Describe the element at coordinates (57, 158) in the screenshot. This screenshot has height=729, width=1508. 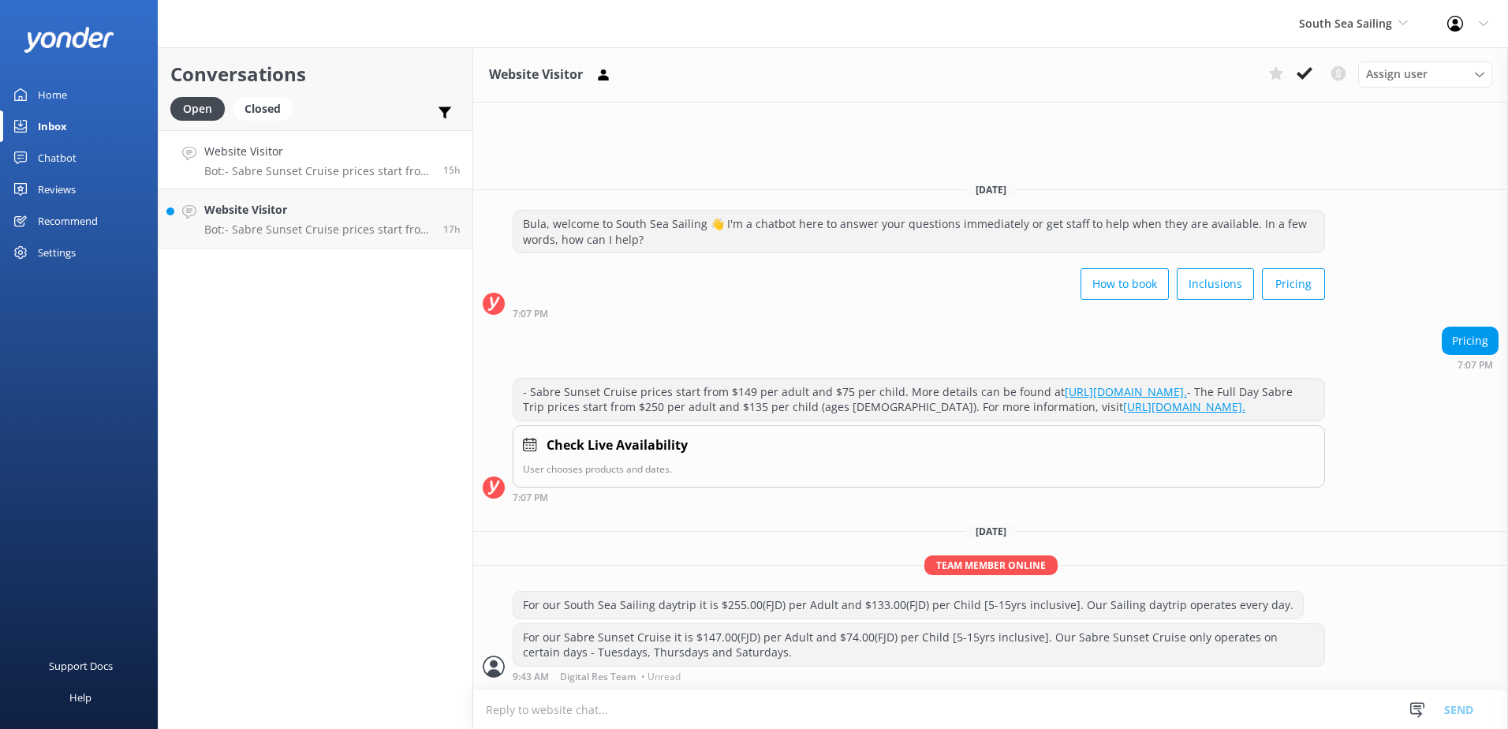
I see `div: Chatbot` at that location.